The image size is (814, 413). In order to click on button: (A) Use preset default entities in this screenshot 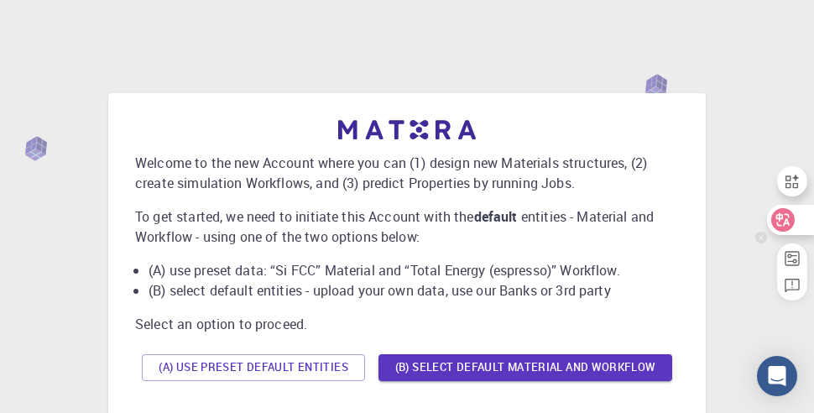, I will do `click(253, 367)`.